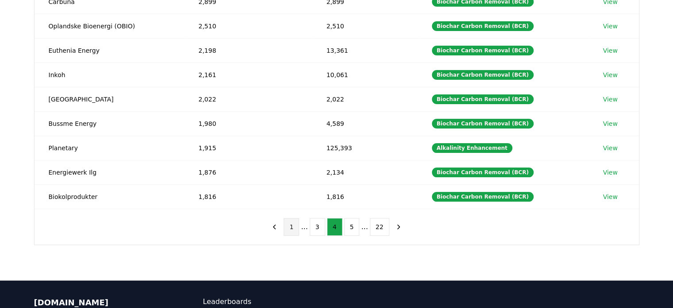  I want to click on button: 22, so click(380, 227).